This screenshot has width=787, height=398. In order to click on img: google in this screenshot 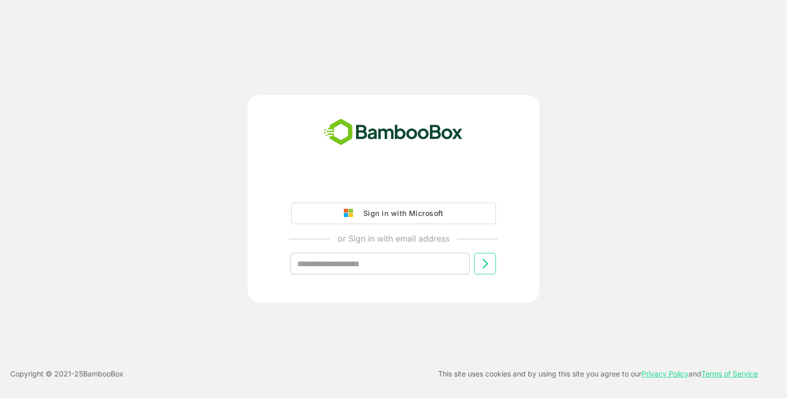, I will do `click(351, 213)`.